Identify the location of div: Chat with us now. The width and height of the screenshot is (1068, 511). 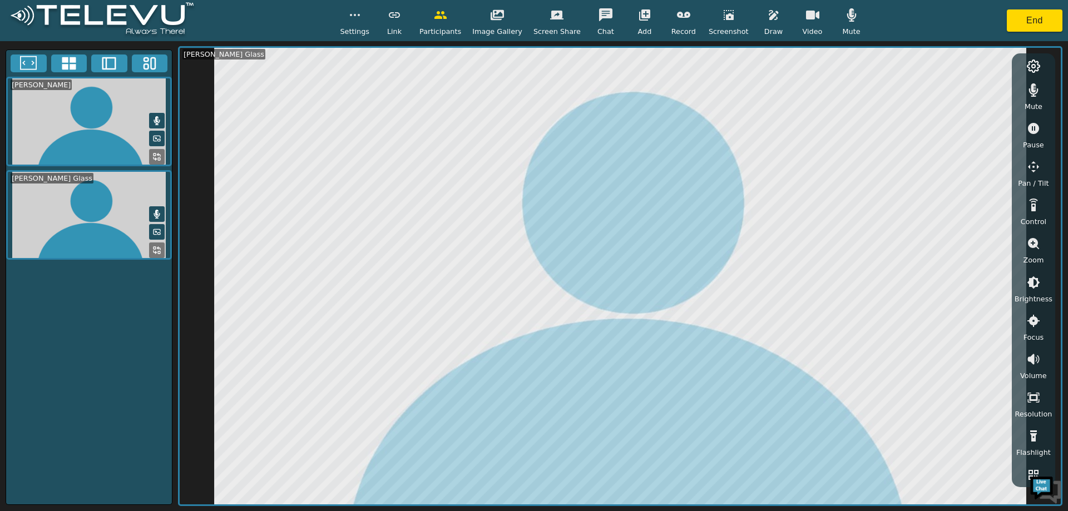
(122, 66).